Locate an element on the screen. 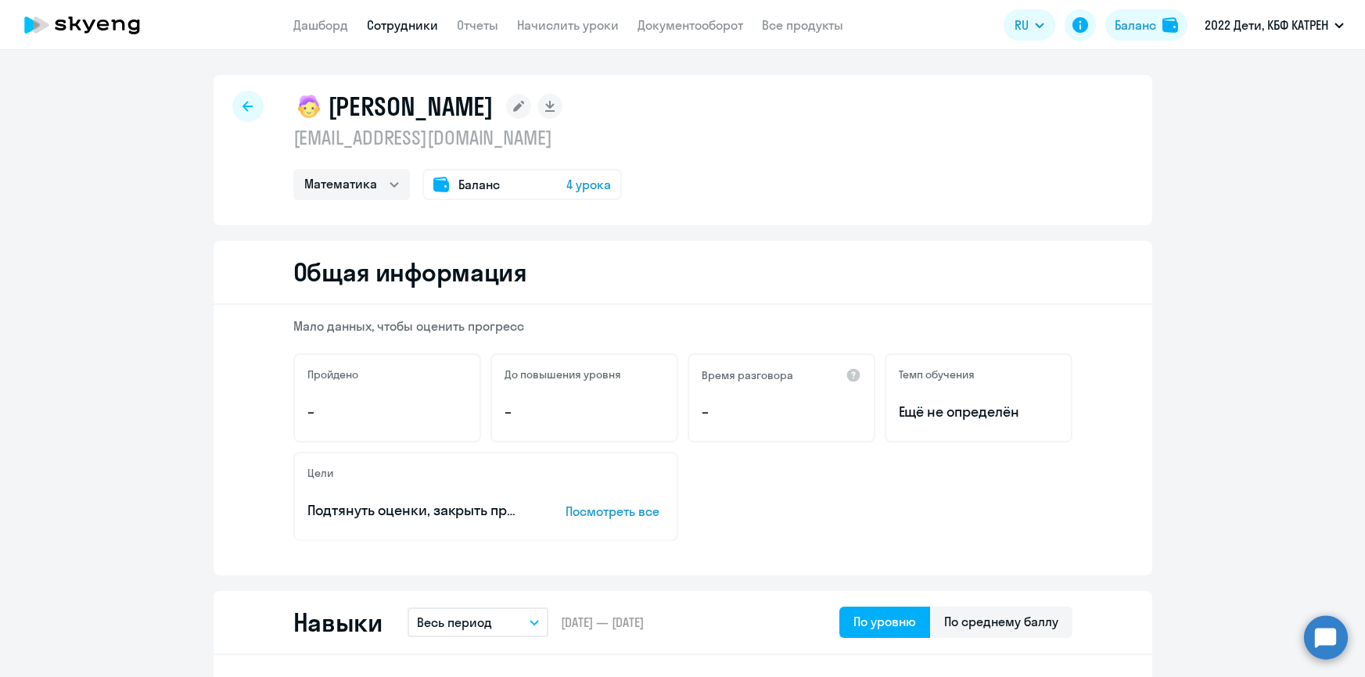  a: Документооборот is located at coordinates (690, 25).